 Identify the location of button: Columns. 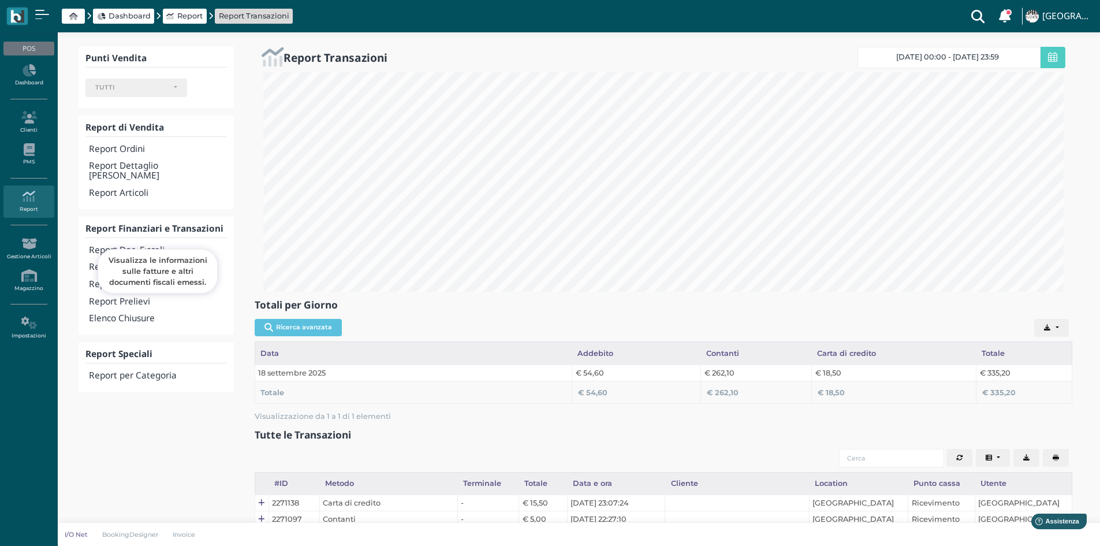
(993, 458).